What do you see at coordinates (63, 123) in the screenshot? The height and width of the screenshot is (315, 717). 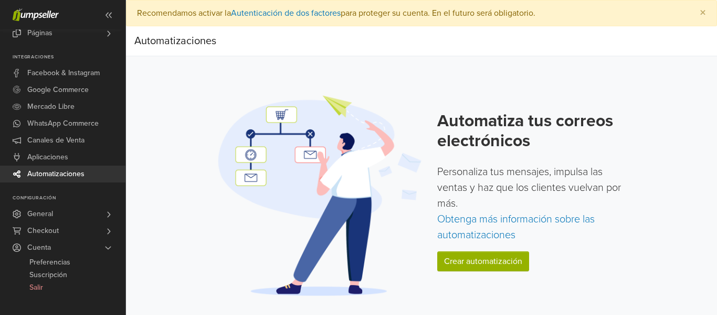 I see `span: WhatsApp Commerce` at bounding box center [63, 123].